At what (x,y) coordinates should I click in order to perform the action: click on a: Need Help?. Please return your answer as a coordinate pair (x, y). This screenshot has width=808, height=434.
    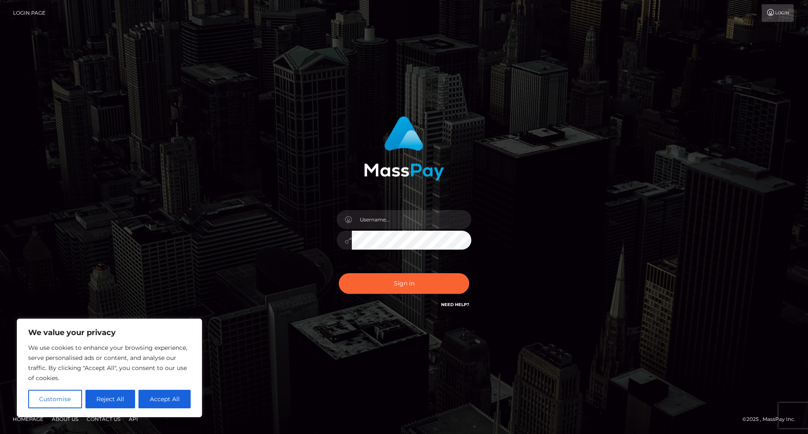
    Looking at the image, I should click on (455, 304).